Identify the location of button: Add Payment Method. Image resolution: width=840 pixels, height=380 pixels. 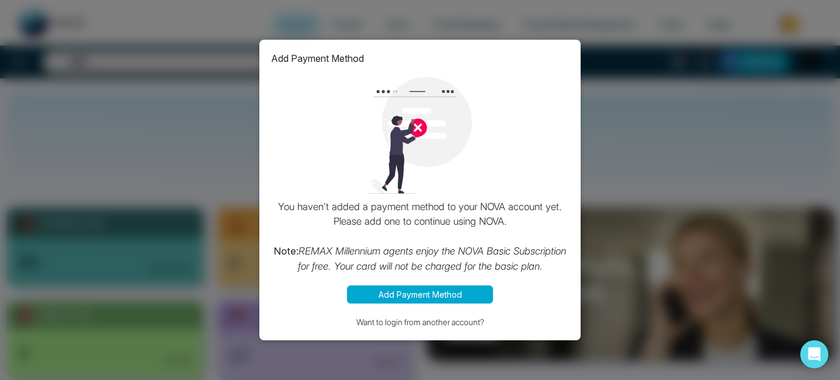
(420, 295).